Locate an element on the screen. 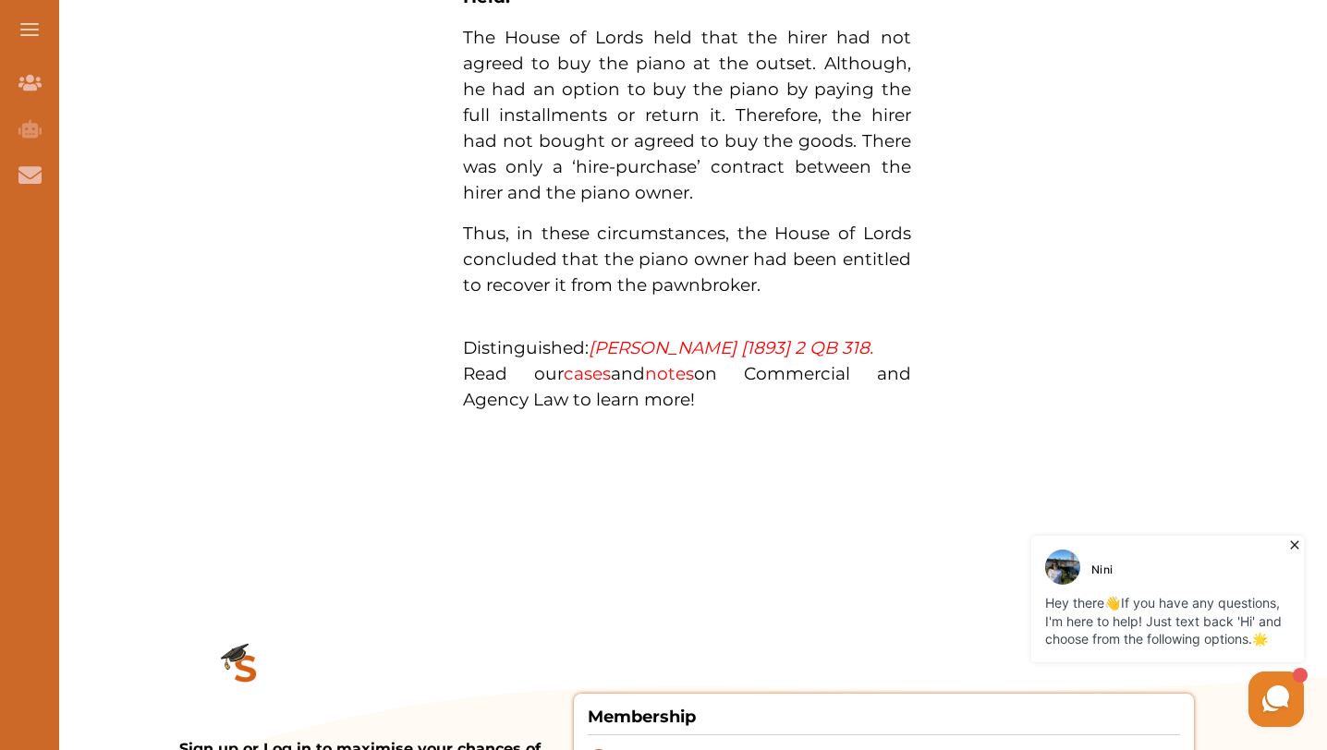 This screenshot has height=750, width=1327. i: 1 is located at coordinates (417, 144).